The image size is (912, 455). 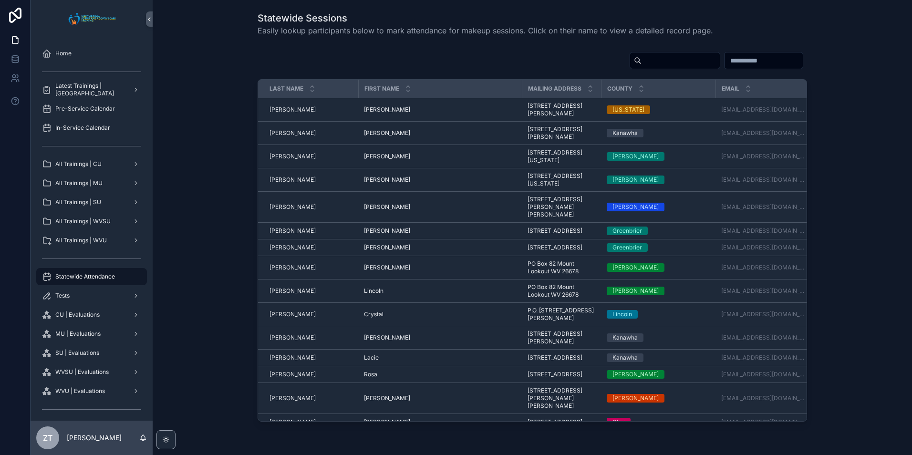 What do you see at coordinates (440, 314) in the screenshot?
I see `a: Crystal` at bounding box center [440, 314].